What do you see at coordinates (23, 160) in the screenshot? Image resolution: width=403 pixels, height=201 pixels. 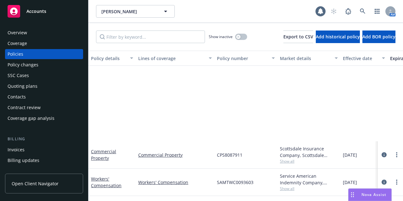 I see `div: Billing updates` at bounding box center [23, 160].